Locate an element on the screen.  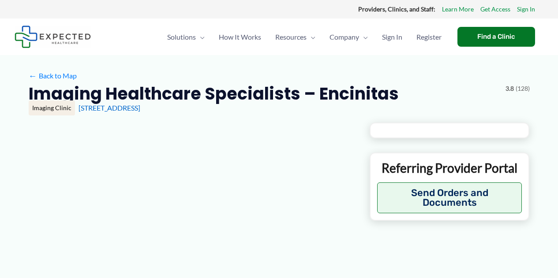
strong: Providers, Clinics, and Staff: is located at coordinates (397, 9).